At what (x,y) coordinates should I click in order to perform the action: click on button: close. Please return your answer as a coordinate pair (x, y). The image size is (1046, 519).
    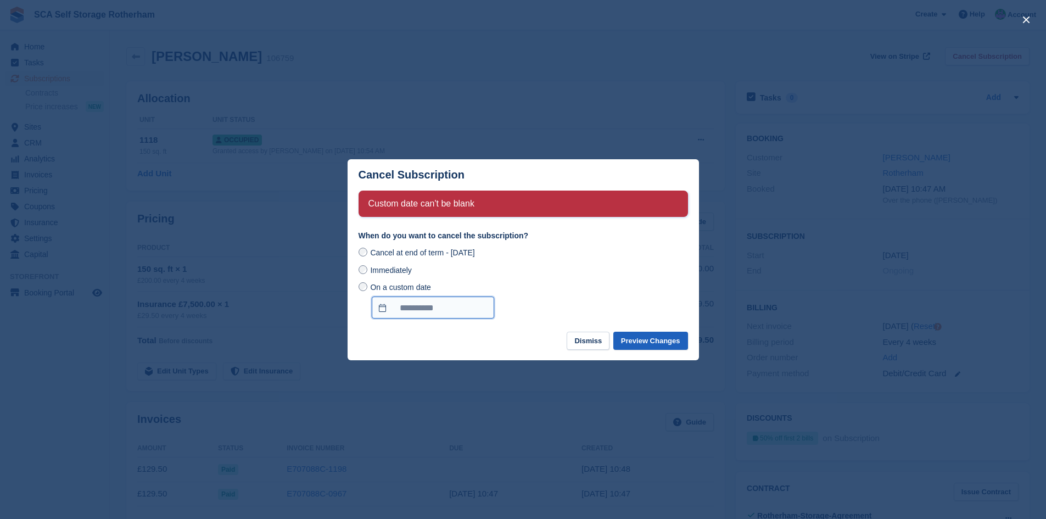
    Looking at the image, I should click on (1026, 20).